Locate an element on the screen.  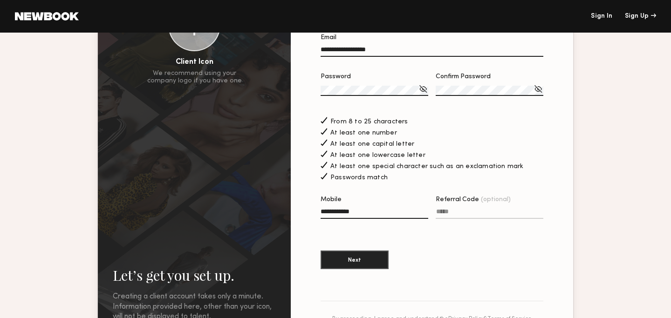
input: Confirm Password is located at coordinates (490, 91).